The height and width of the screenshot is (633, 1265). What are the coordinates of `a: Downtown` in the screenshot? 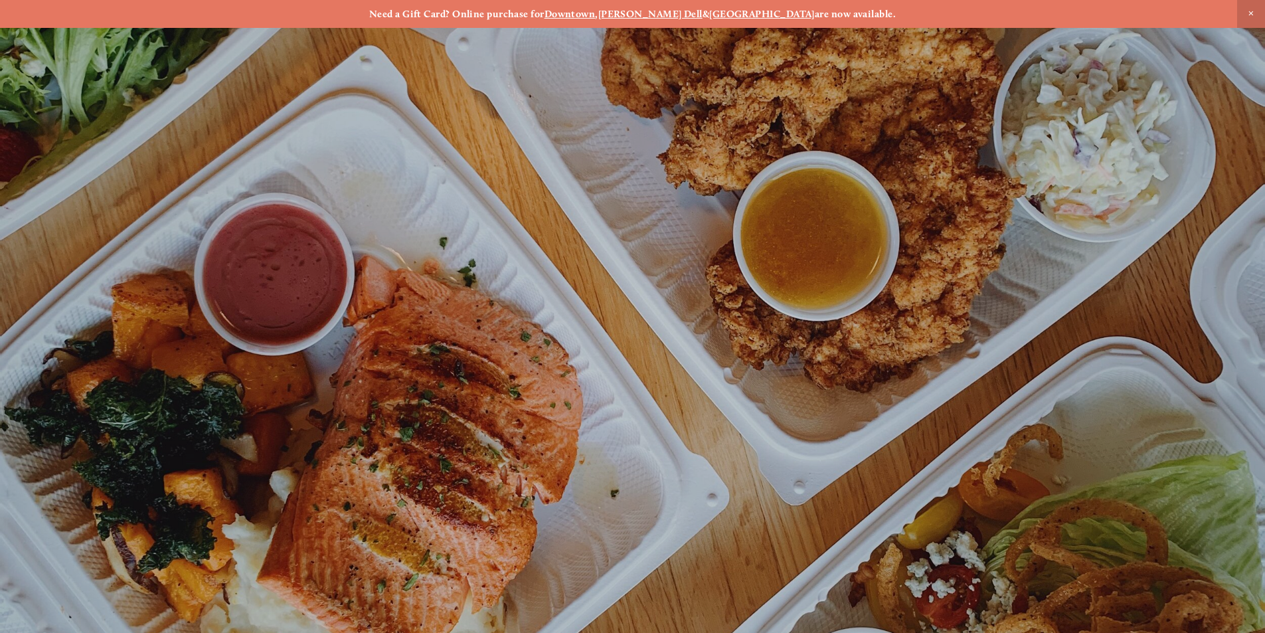 It's located at (570, 14).